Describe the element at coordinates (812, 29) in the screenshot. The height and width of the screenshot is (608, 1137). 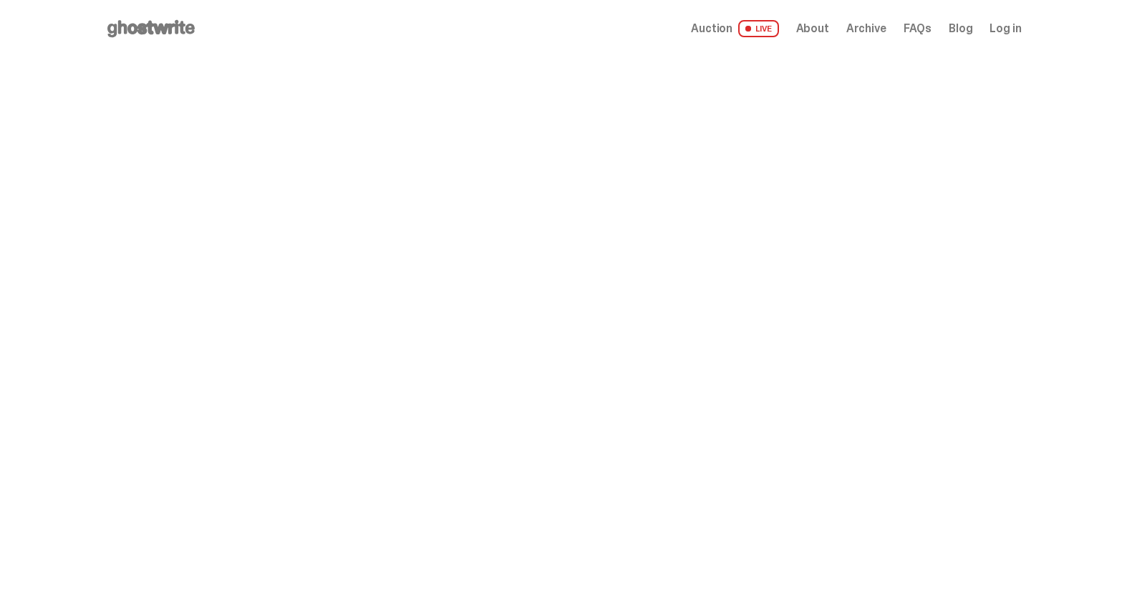
I see `span: About` at that location.